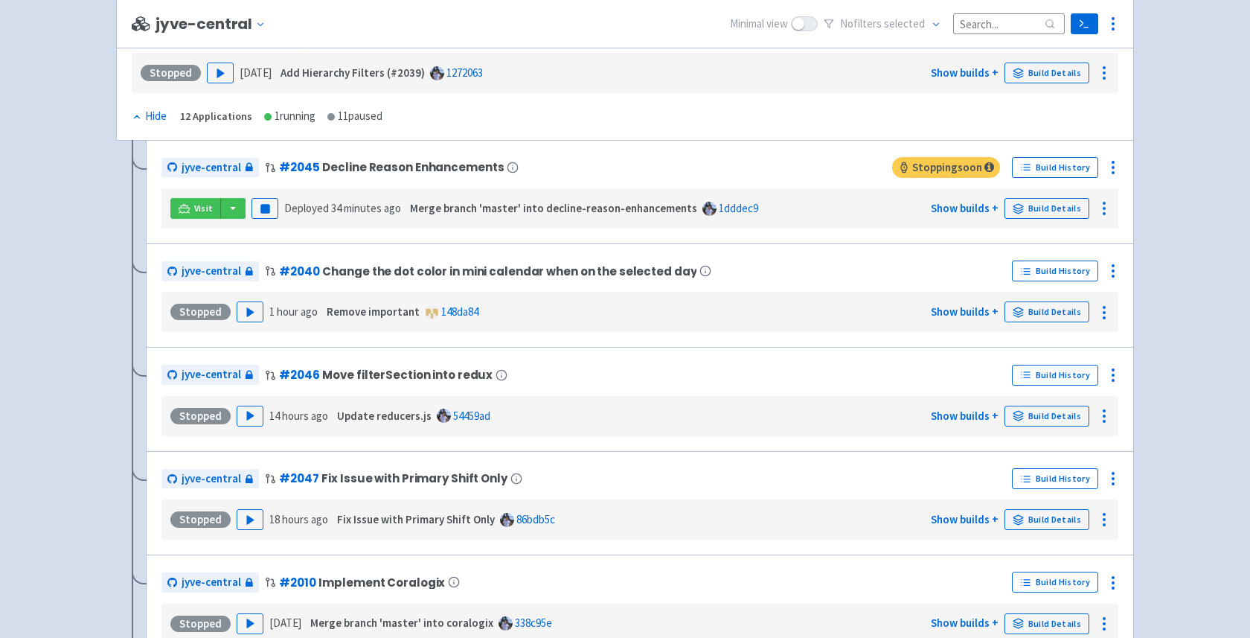  Describe the element at coordinates (204, 208) in the screenshot. I see `span: Visit` at that location.